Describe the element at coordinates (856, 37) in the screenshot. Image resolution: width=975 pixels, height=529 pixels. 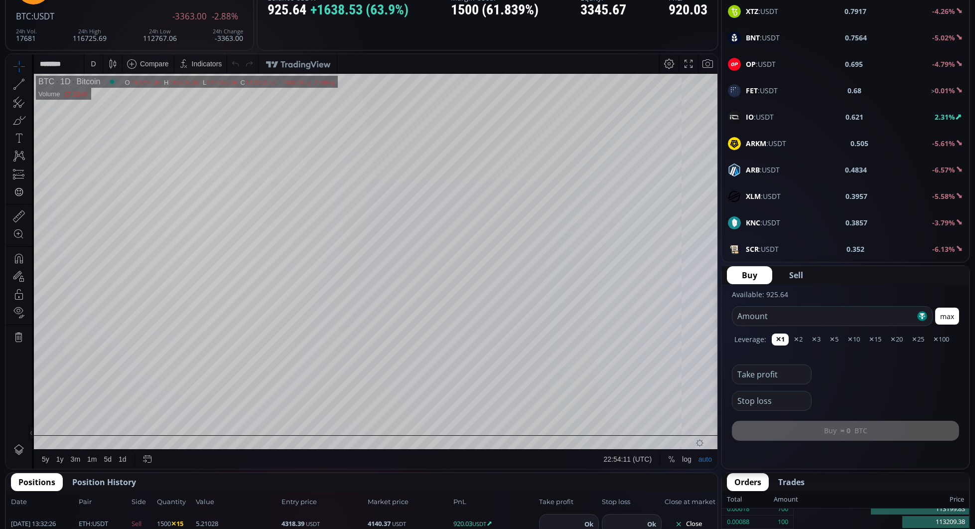
I see `b: 0.7564` at that location.